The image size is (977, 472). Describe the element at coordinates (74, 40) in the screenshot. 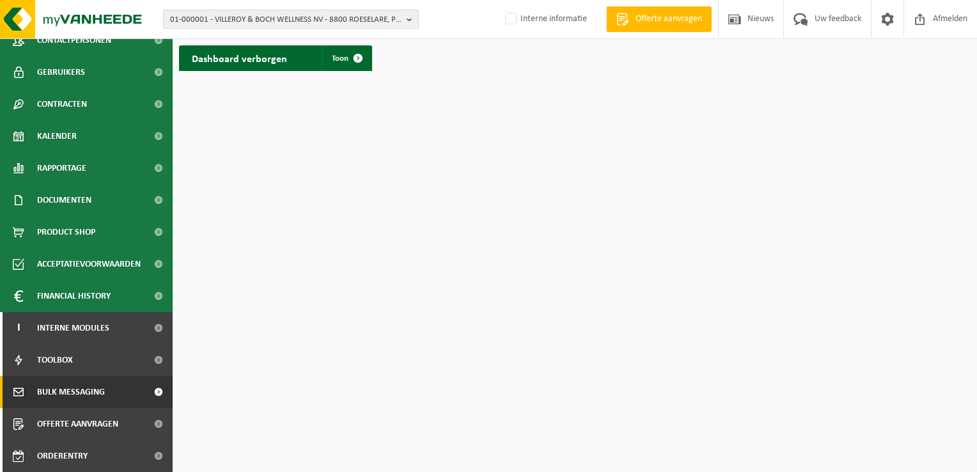

I see `span: Contactpersonen` at that location.